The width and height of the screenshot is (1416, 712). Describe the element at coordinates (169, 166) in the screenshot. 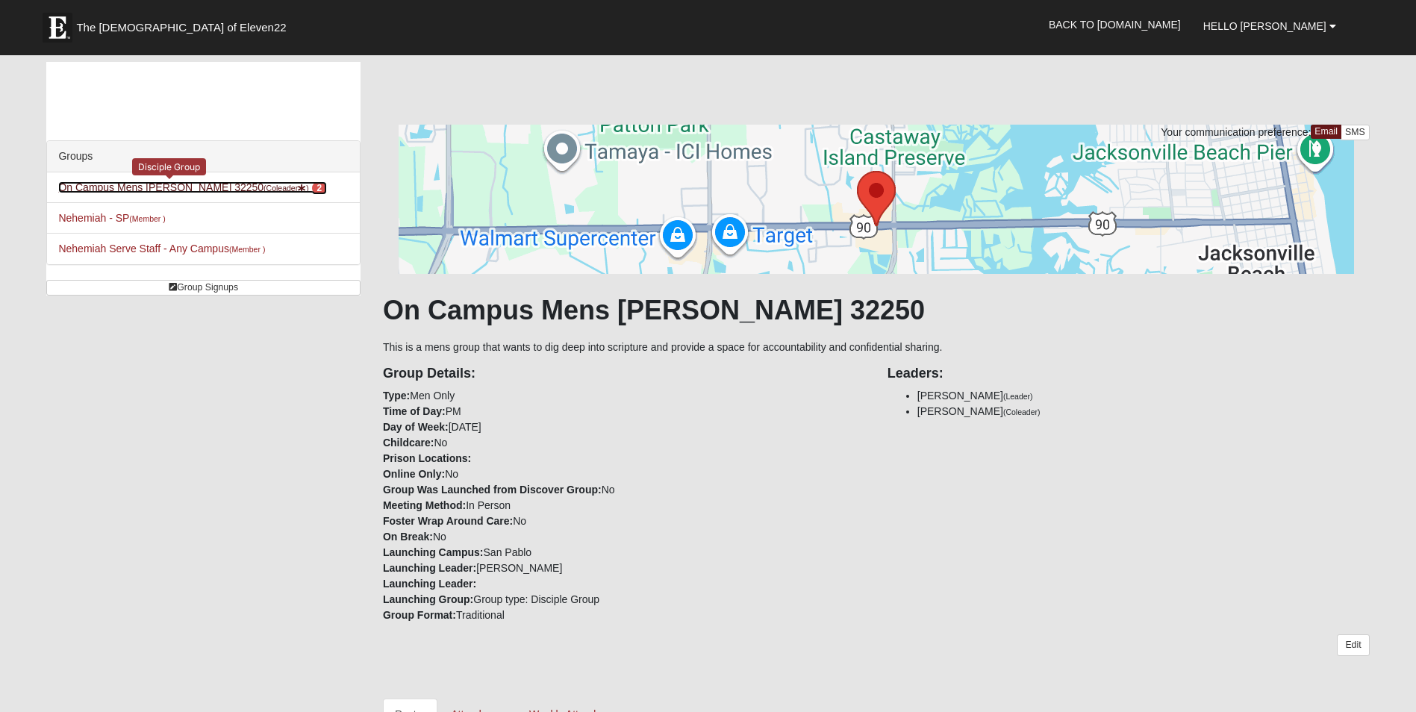

I see `div: Disciple Group` at that location.